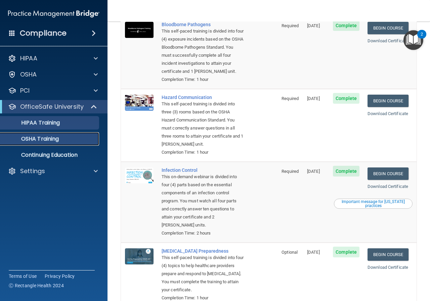  What do you see at coordinates (53, 58) in the screenshot?
I see `a: HIPAA` at bounding box center [53, 58].